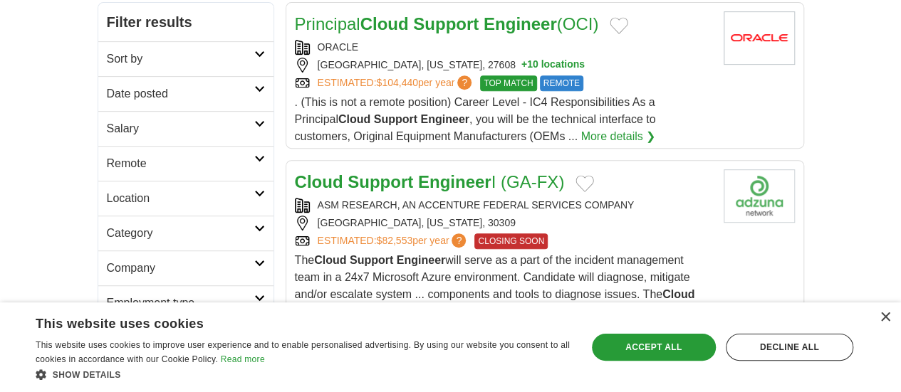 This screenshot has height=392, width=901. Describe the element at coordinates (87, 375) in the screenshot. I see `span: Show details` at that location.